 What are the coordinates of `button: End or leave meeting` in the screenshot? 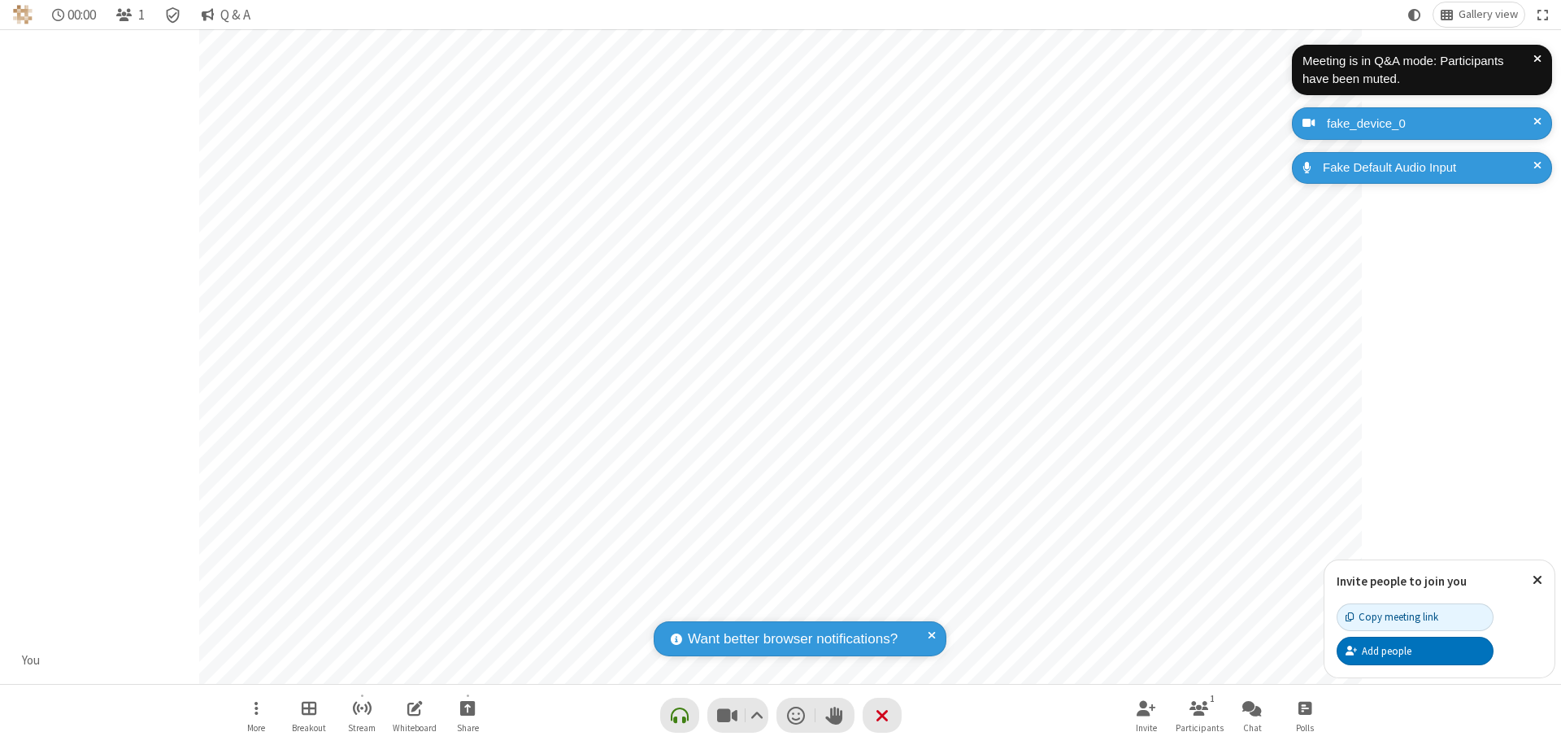 It's located at (882, 715).